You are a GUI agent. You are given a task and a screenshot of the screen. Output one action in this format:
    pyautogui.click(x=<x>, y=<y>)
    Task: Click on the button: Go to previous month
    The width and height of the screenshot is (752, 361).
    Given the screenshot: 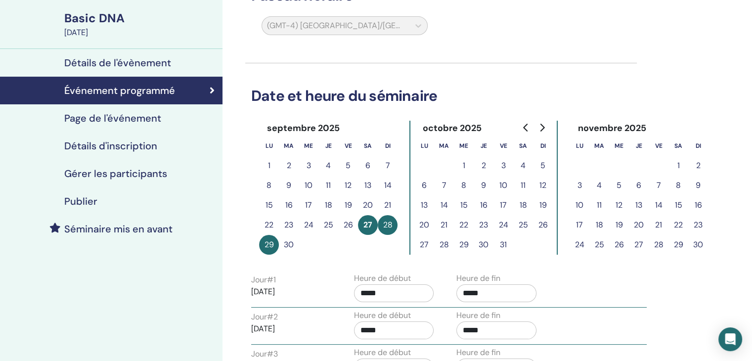 What is the action you would take?
    pyautogui.click(x=526, y=128)
    